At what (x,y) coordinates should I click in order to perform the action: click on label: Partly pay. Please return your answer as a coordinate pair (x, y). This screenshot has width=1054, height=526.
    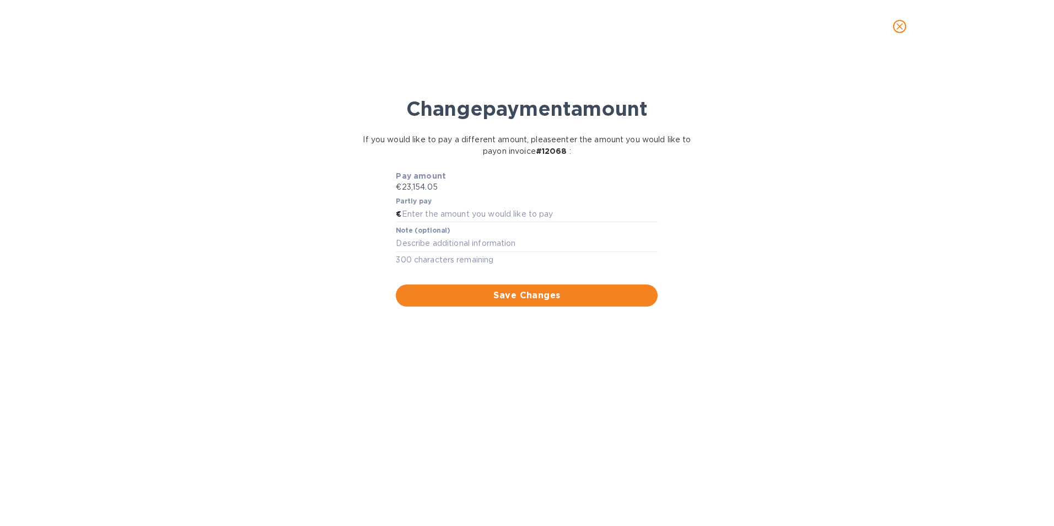
    Looking at the image, I should click on (414, 201).